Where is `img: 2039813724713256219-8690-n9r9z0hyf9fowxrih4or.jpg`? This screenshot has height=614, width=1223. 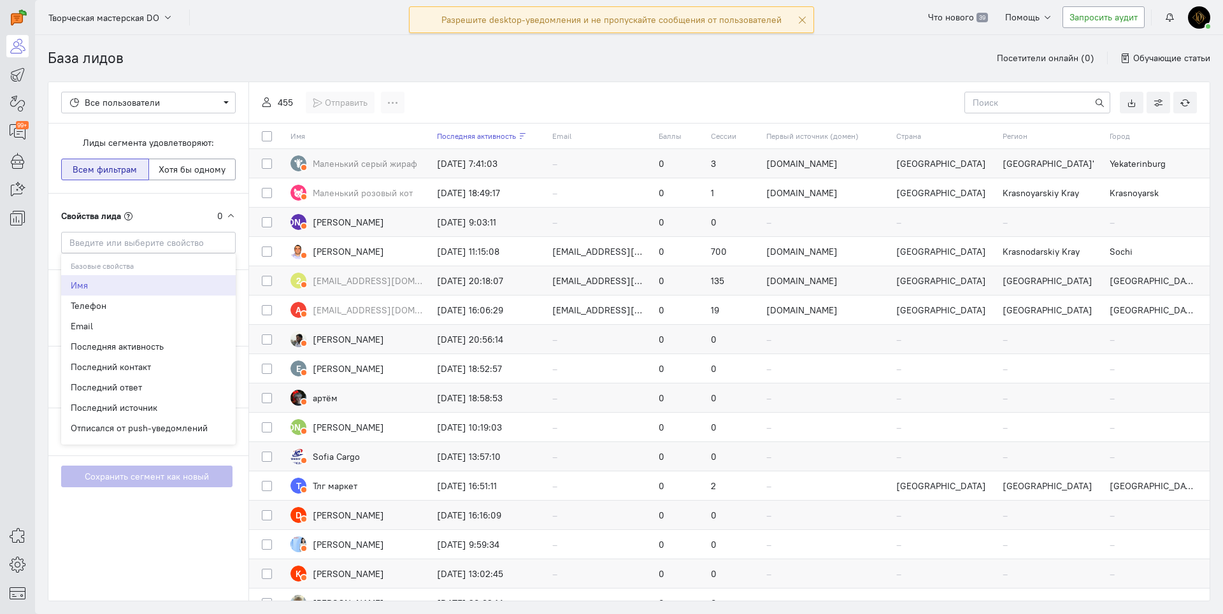 img: 2039813724713256219-8690-n9r9z0hyf9fowxrih4or.jpg is located at coordinates (298, 397).